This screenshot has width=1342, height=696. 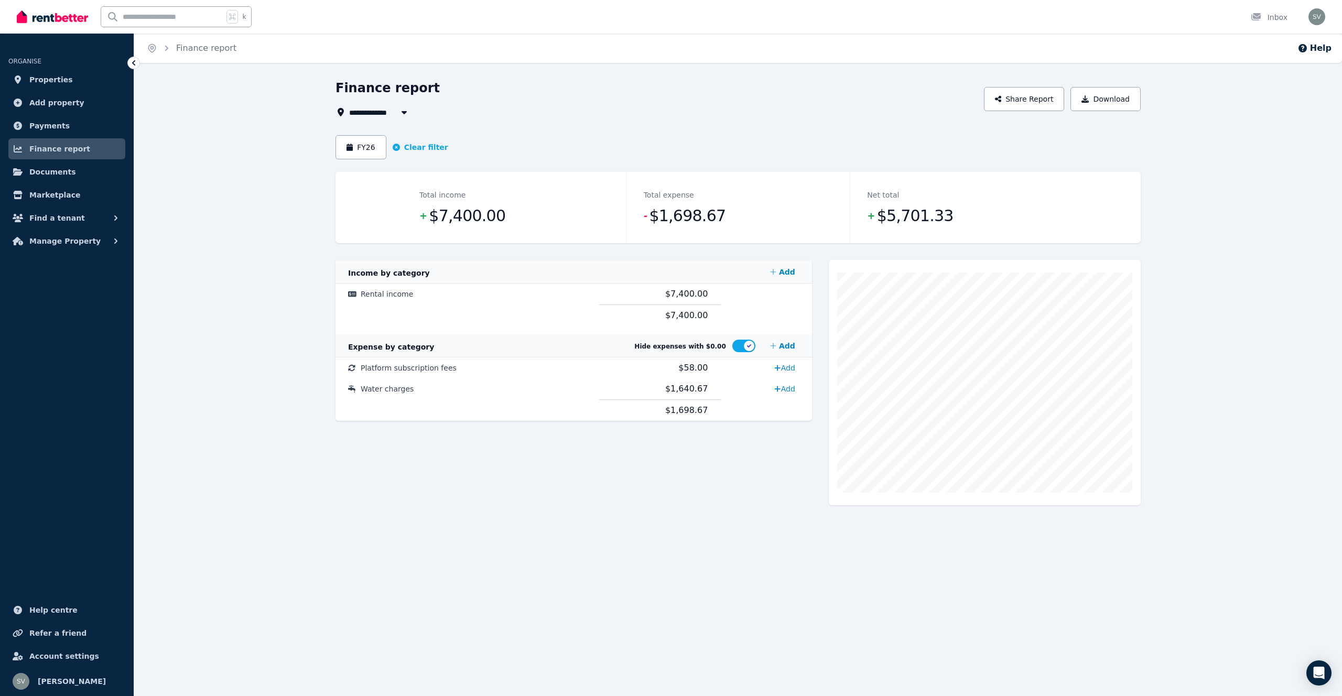 What do you see at coordinates (693, 367) in the screenshot?
I see `span: $58.00` at bounding box center [693, 367].